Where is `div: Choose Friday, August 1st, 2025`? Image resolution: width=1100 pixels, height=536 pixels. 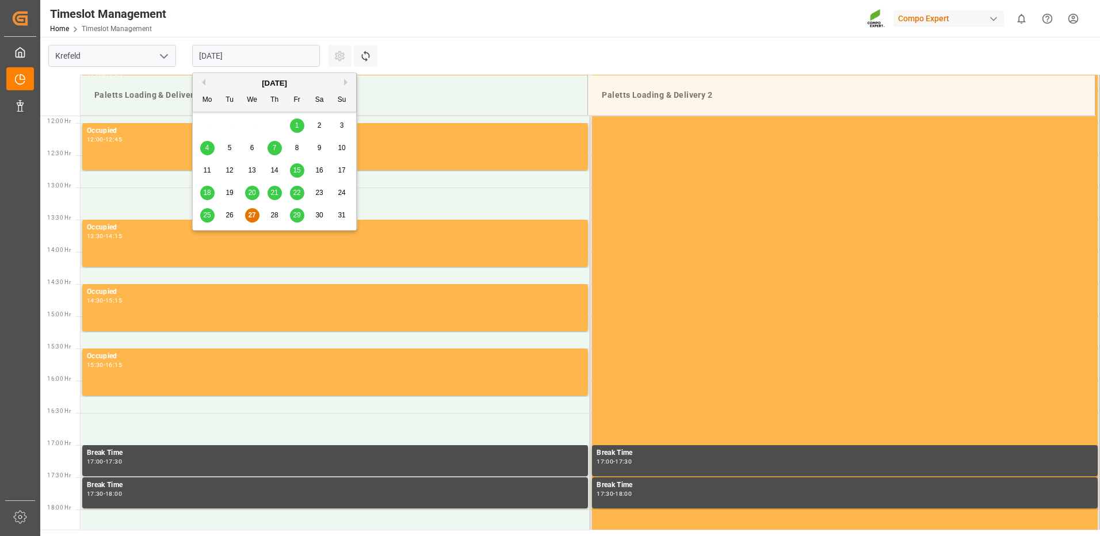
div: Choose Friday, August 1st, 2025 is located at coordinates (297, 125).